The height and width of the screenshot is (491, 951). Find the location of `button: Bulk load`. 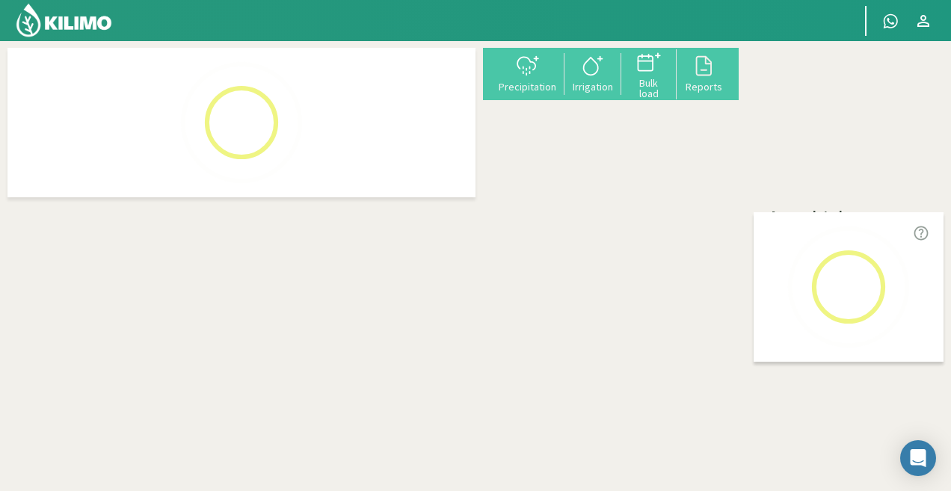

button: Bulk load is located at coordinates (649, 74).